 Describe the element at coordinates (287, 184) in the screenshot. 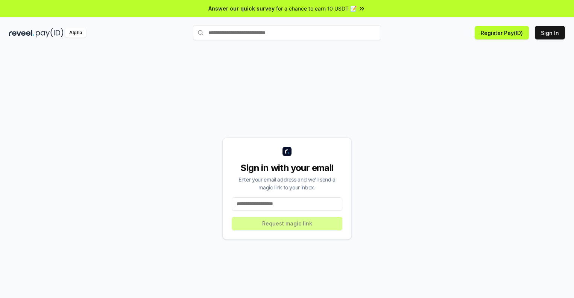

I see `div: Enter your email address and we’ll send a magic link to your inbox.` at that location.